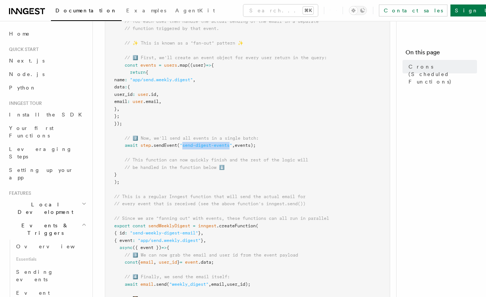 Image resolution: width=486 pixels, height=297 pixels. What do you see at coordinates (206, 262) in the screenshot?
I see `span: .data;` at bounding box center [206, 262].